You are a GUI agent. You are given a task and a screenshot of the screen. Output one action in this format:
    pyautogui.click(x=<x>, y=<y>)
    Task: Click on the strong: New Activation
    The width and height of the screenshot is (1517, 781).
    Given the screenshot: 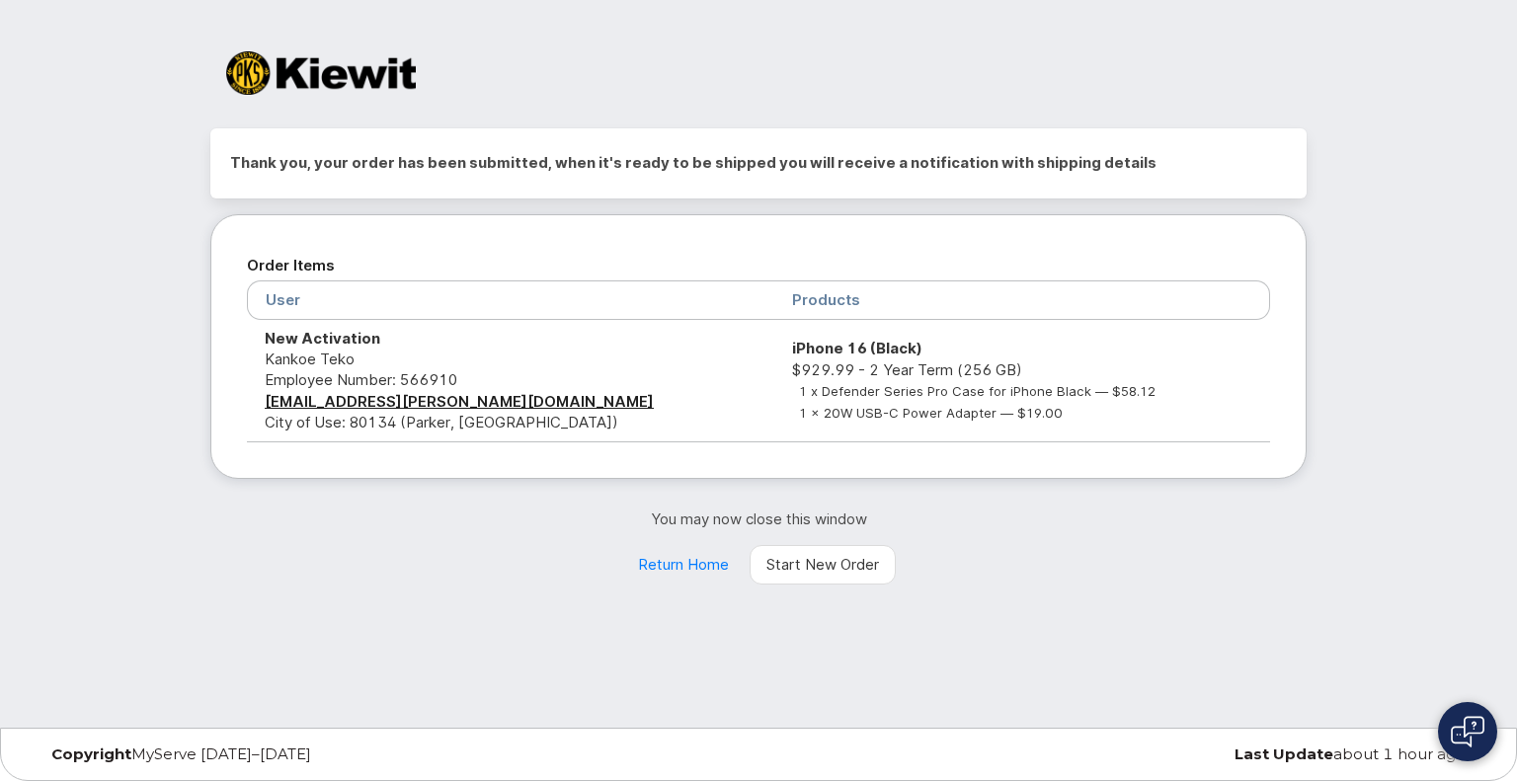 What is the action you would take?
    pyautogui.click(x=322, y=338)
    